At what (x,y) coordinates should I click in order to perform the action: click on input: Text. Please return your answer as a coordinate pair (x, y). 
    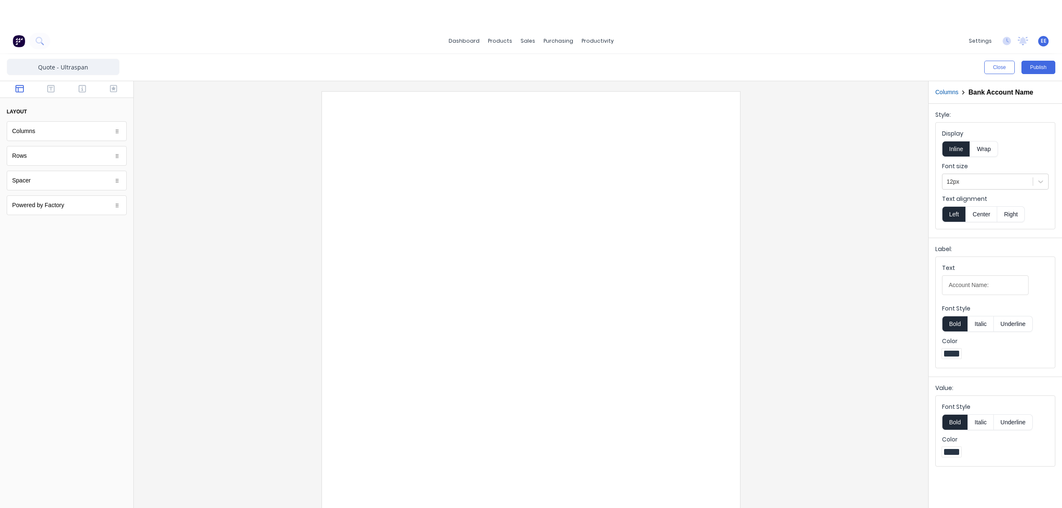
    Looking at the image, I should click on (985, 285).